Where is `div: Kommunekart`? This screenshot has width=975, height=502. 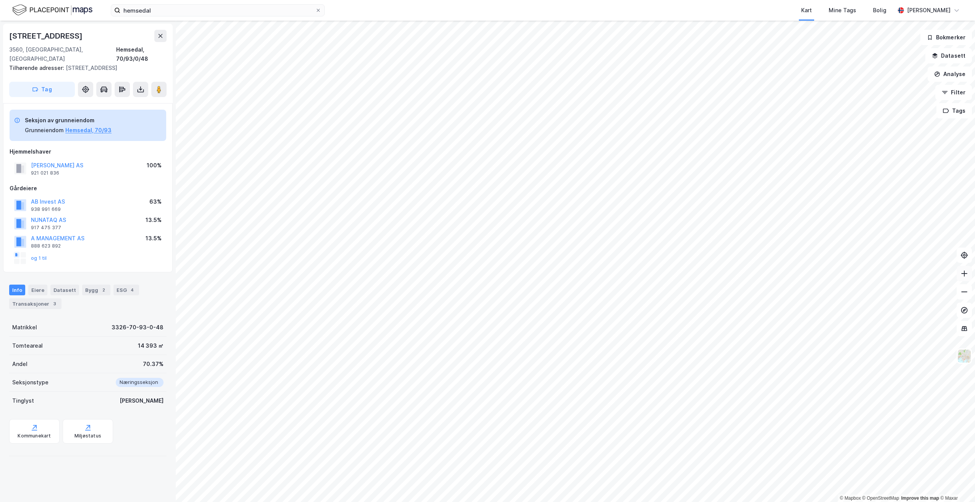 div: Kommunekart is located at coordinates (34, 436).